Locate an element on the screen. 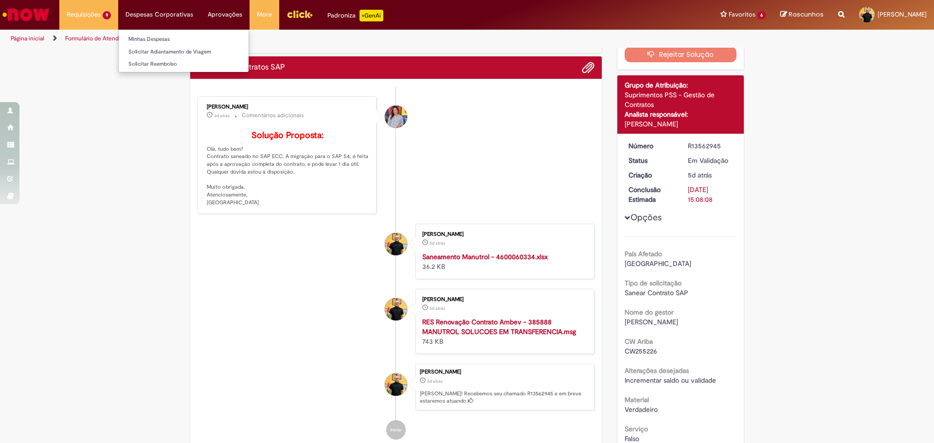 The height and width of the screenshot is (443, 934). strong: RES Renovação Contrato Ambev - 385888 MANUTROL SOLUCOES EM TRANSFERENCIA.msg is located at coordinates (499, 327).